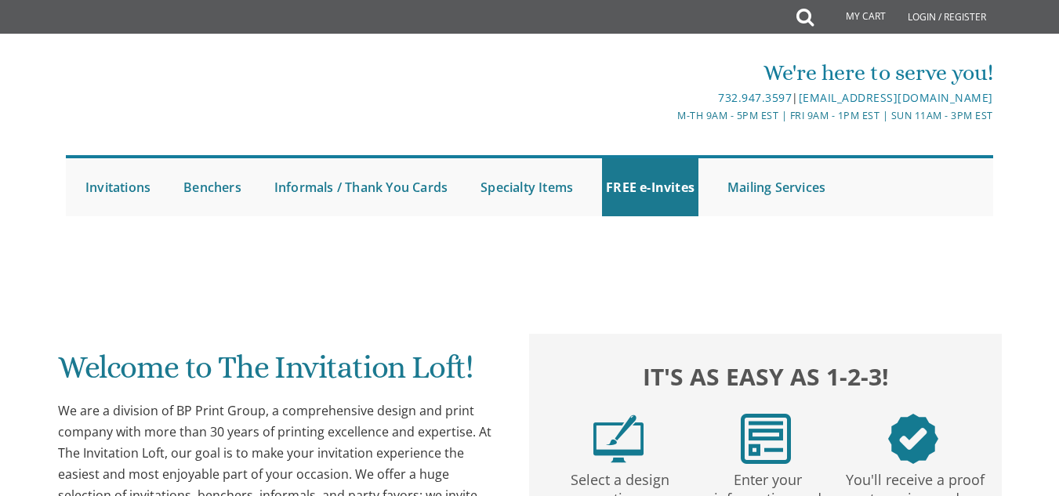 The image size is (1059, 496). What do you see at coordinates (684, 115) in the screenshot?
I see `div: M-Th 9am - 5pm EST | Fri 9am - 1pm EST | Sun 11am - 3pm EST` at bounding box center [684, 115].